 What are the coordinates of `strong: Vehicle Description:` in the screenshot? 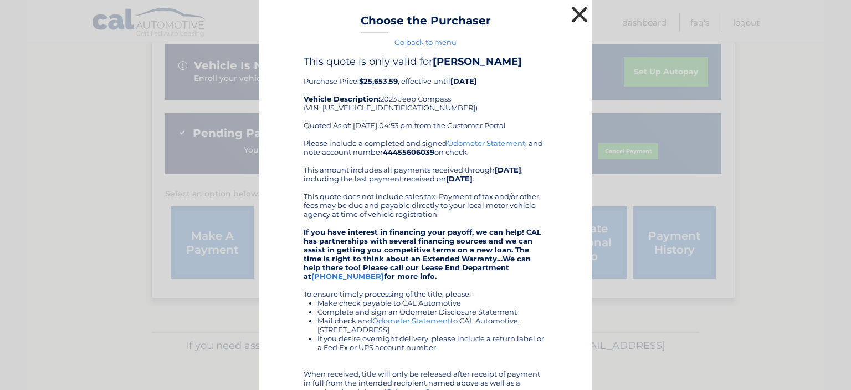 It's located at (342, 99).